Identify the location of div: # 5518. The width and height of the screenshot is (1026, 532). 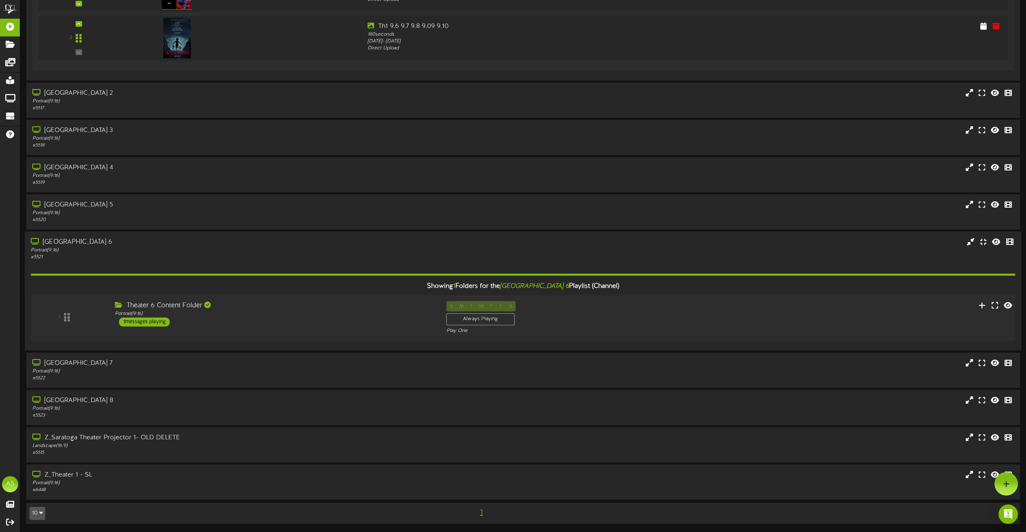
(233, 145).